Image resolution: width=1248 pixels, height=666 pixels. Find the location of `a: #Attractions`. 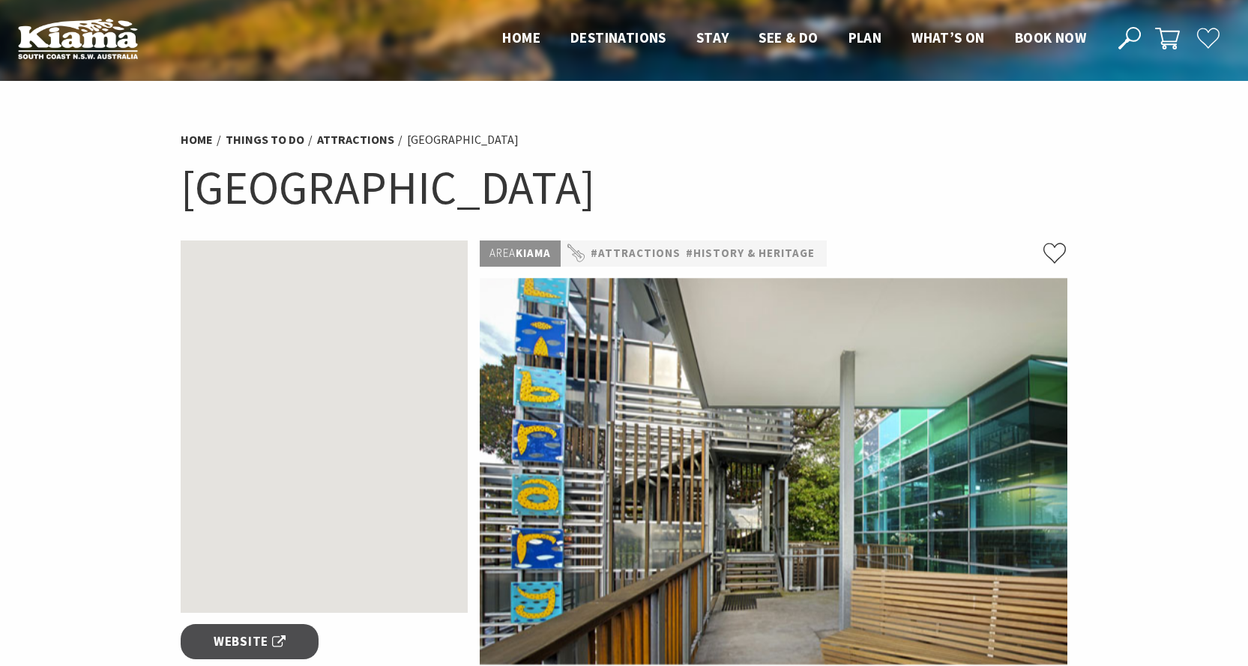

a: #Attractions is located at coordinates (636, 253).